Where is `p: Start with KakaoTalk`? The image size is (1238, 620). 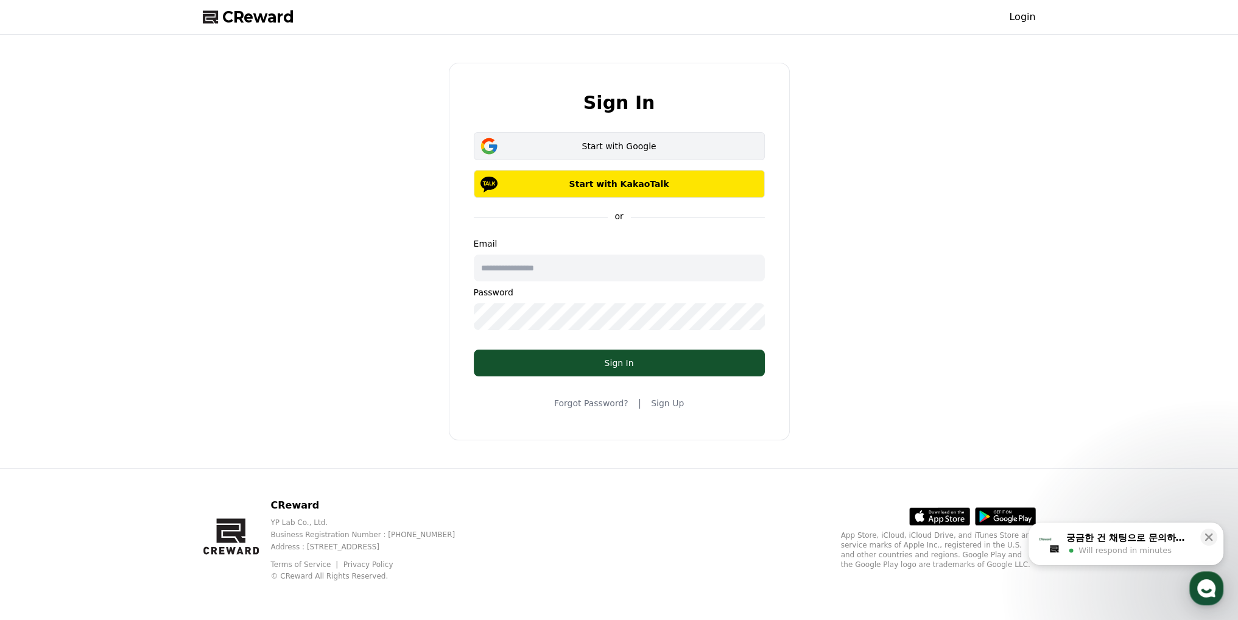 p: Start with KakaoTalk is located at coordinates (619, 184).